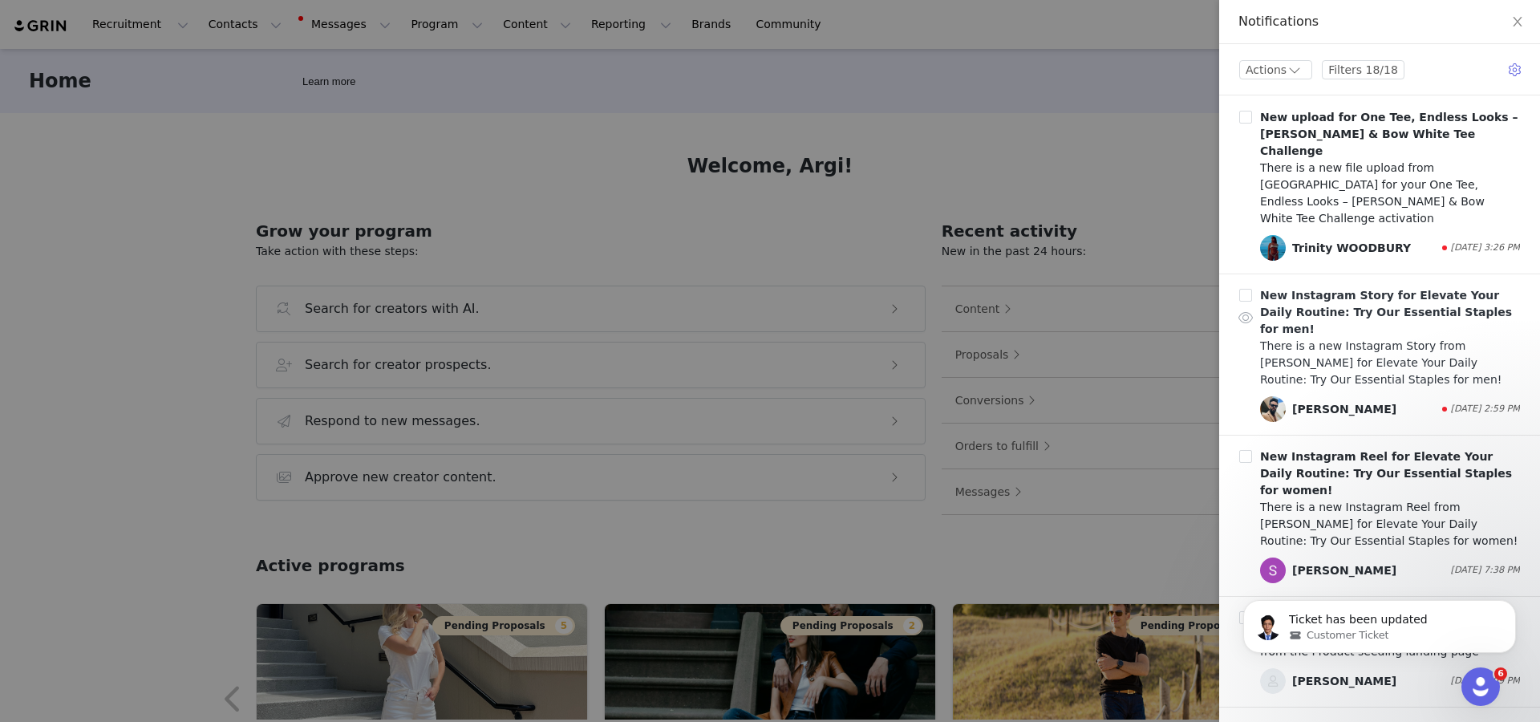 The height and width of the screenshot is (722, 1540). What do you see at coordinates (1273, 681) in the screenshot?
I see `img: c8bb01da-1cb5-4072-a11f-3eeadedf73c1--s.jpg` at bounding box center [1273, 681].